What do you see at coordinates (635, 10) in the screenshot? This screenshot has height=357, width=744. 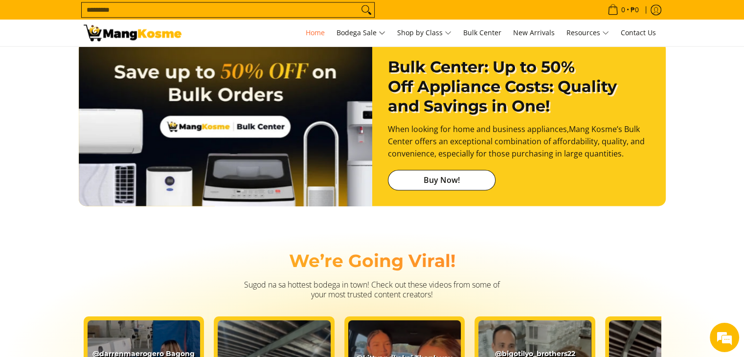 I see `span: ₱0` at bounding box center [635, 10].